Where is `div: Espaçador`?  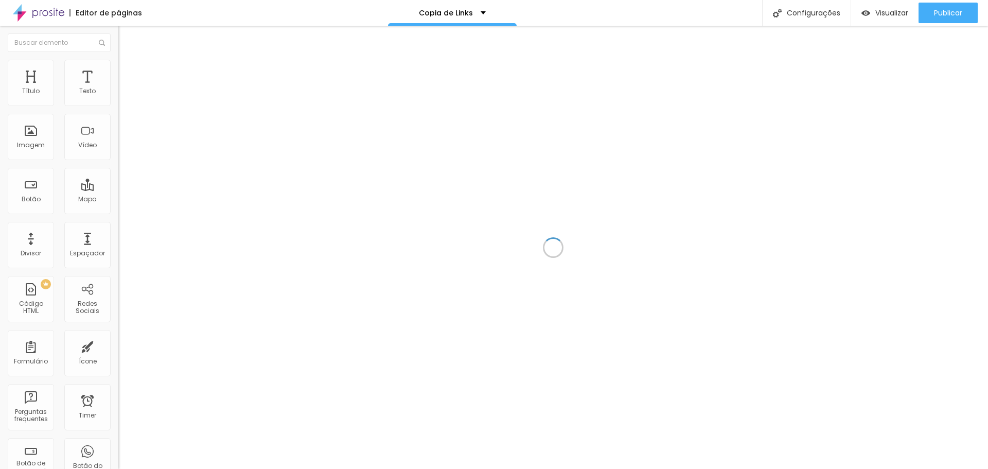
div: Espaçador is located at coordinates (87, 253).